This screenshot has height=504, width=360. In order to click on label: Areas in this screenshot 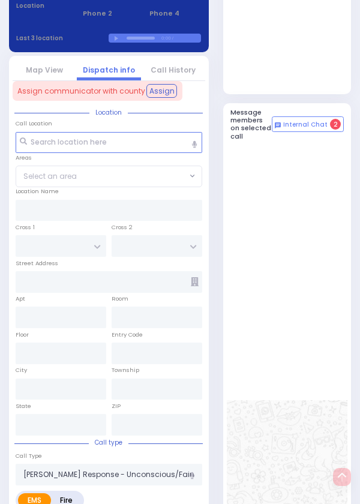, I will do `click(23, 158)`.